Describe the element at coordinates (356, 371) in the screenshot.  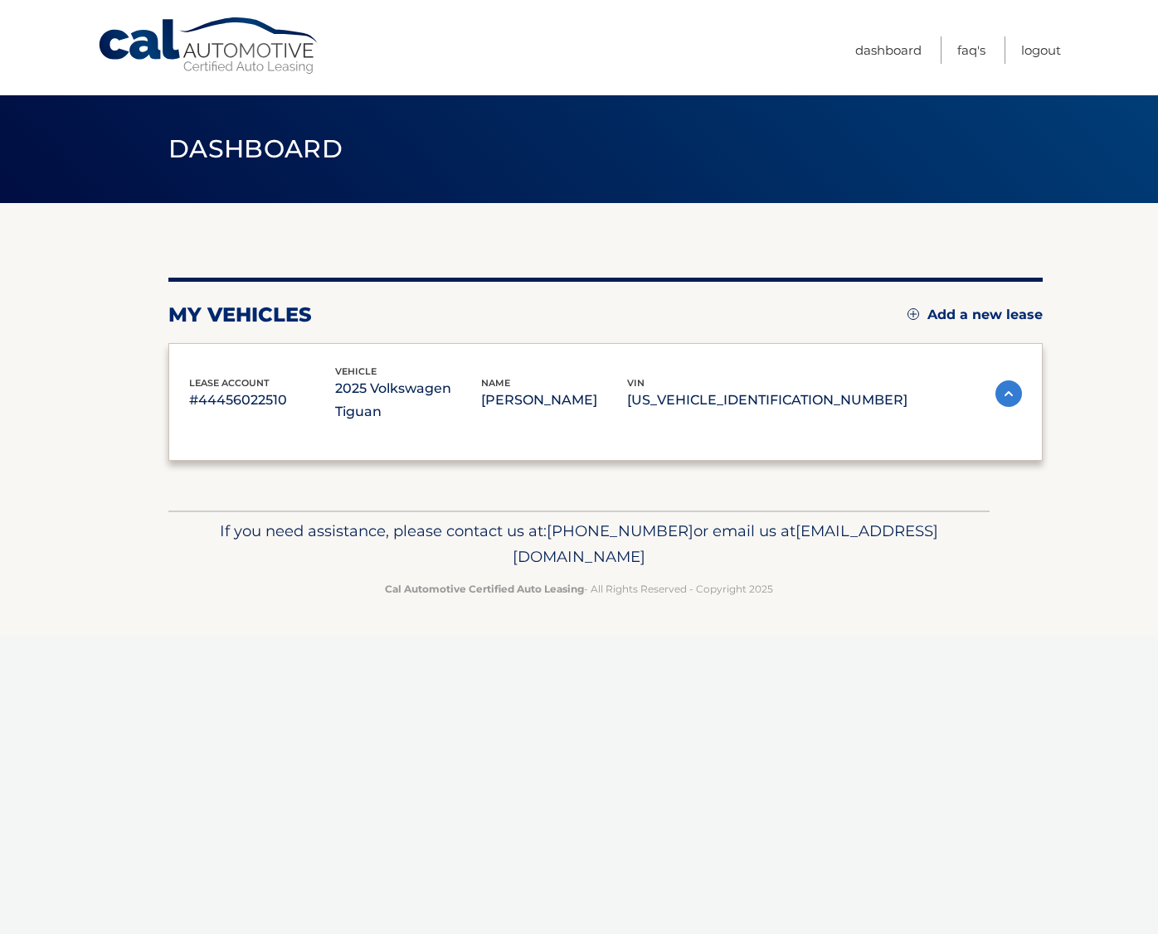
I see `span: vehicle` at that location.